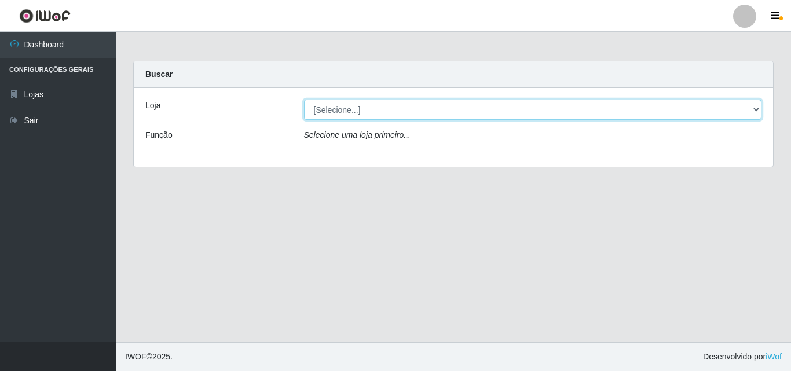  I want to click on label: Função, so click(159, 135).